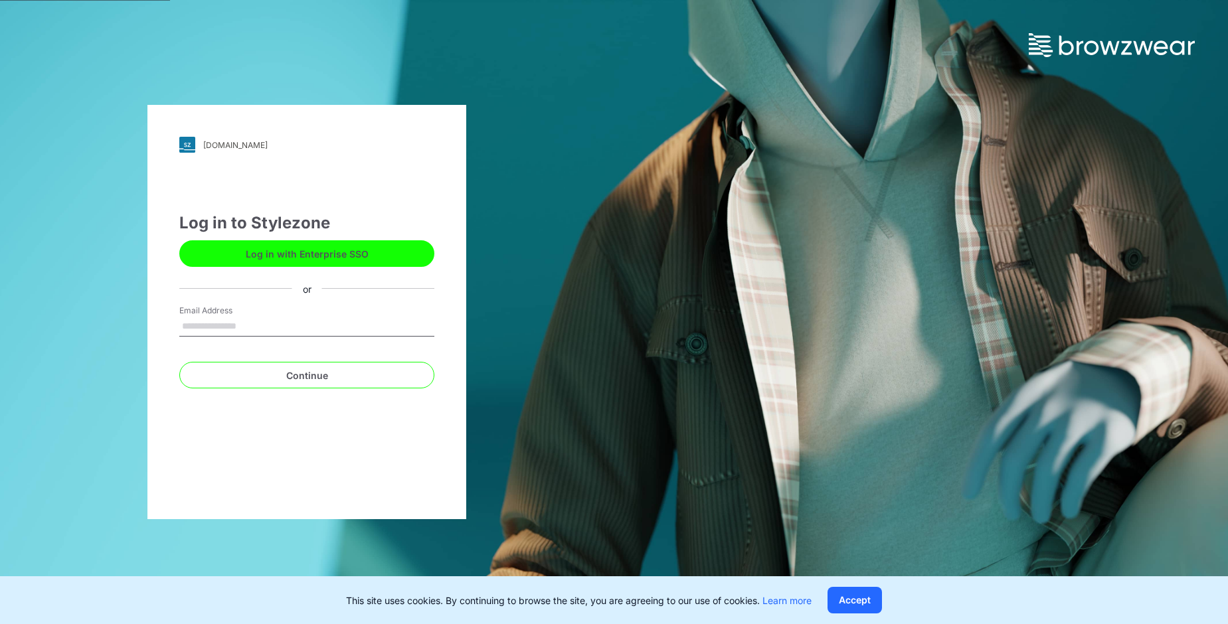 The height and width of the screenshot is (624, 1228). Describe the element at coordinates (579, 601) in the screenshot. I see `p: This site uses cookies. By continuing to browse the site, you are agreeing to our use of cookies.` at that location.